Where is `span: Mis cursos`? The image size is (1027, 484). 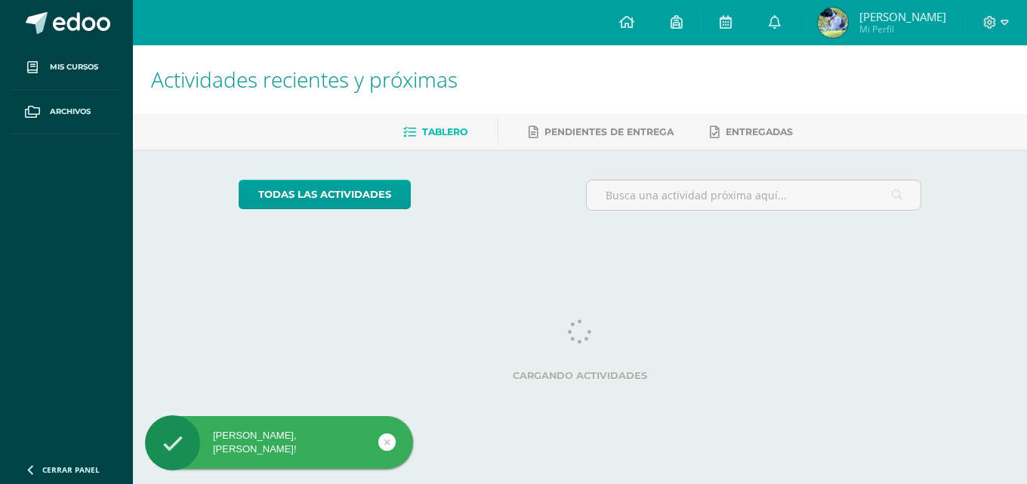
span: Mis cursos is located at coordinates (74, 67).